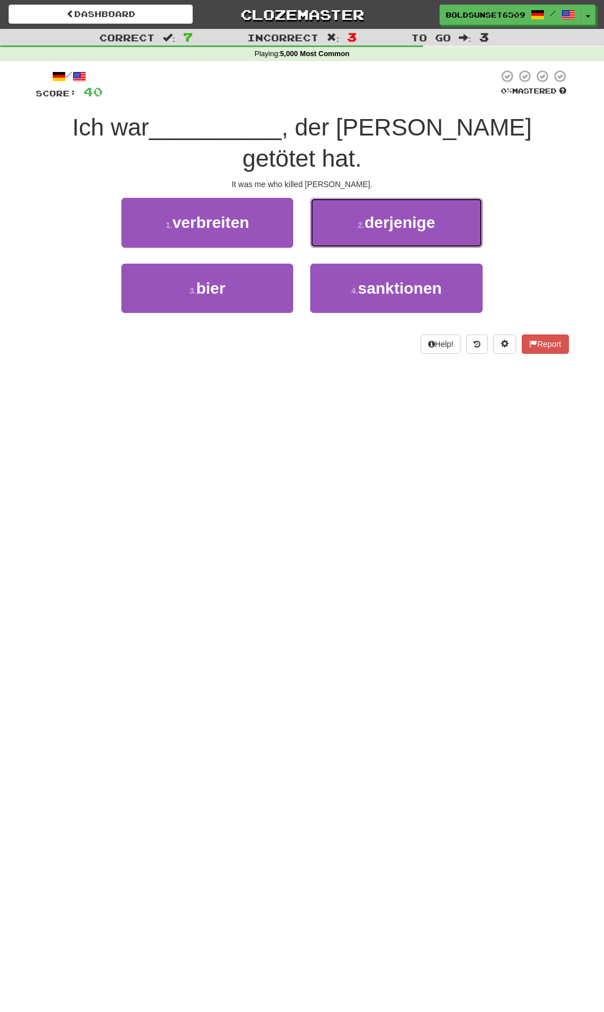 The width and height of the screenshot is (604, 1012). What do you see at coordinates (545, 344) in the screenshot?
I see `button: Report` at bounding box center [545, 344].